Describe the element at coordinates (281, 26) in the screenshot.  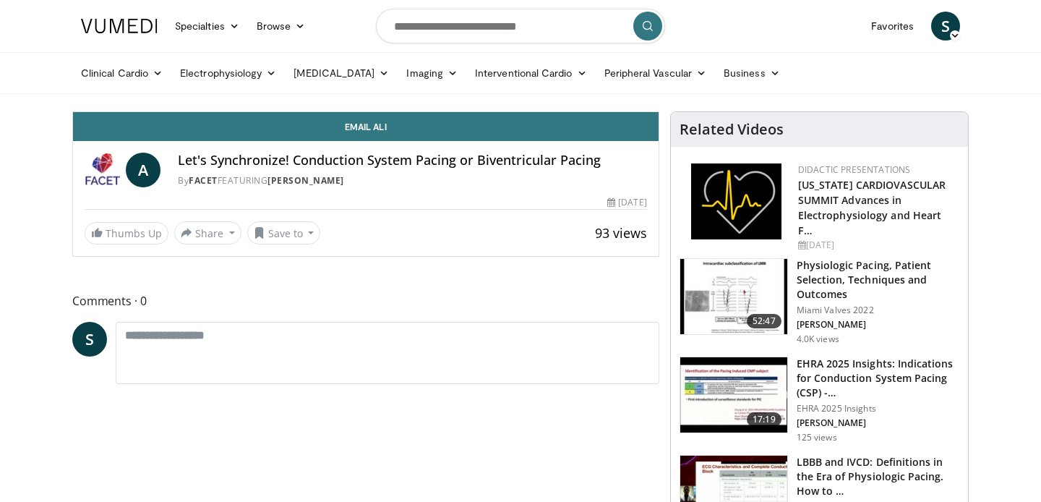
I see `a: Browse` at that location.